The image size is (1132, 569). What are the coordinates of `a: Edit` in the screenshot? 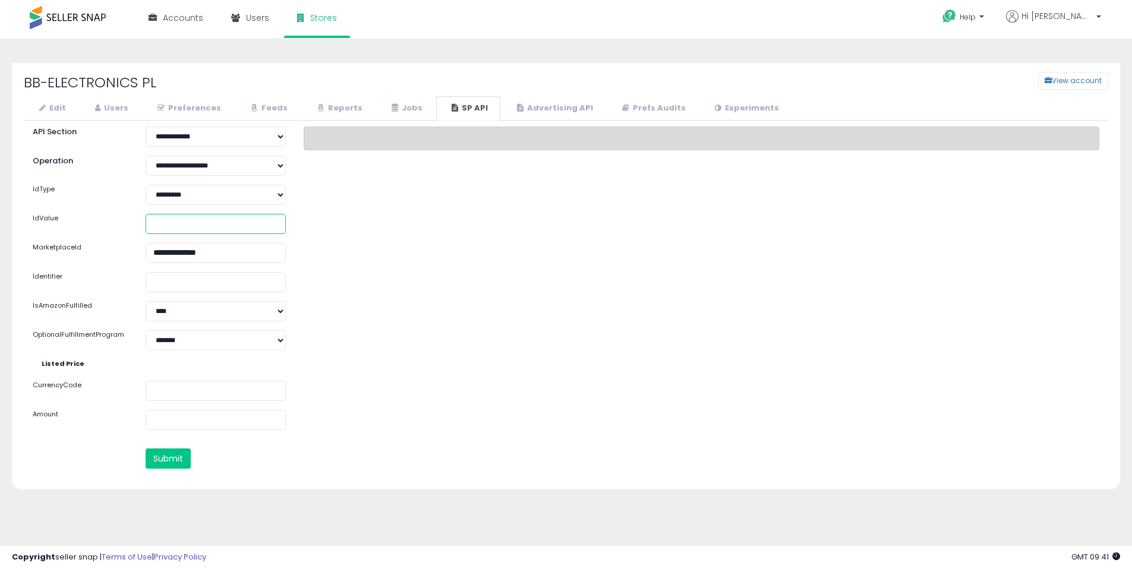 It's located at (51, 108).